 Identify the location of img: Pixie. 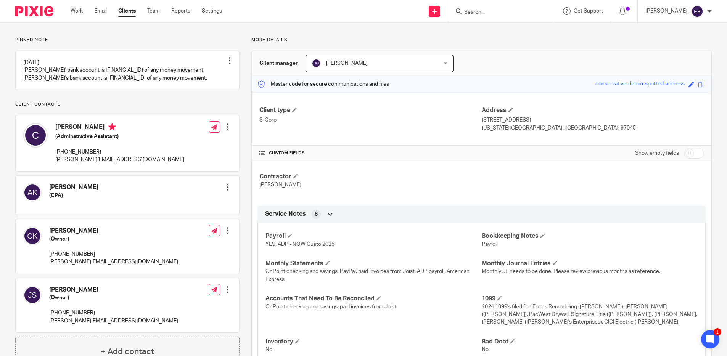
(34, 11).